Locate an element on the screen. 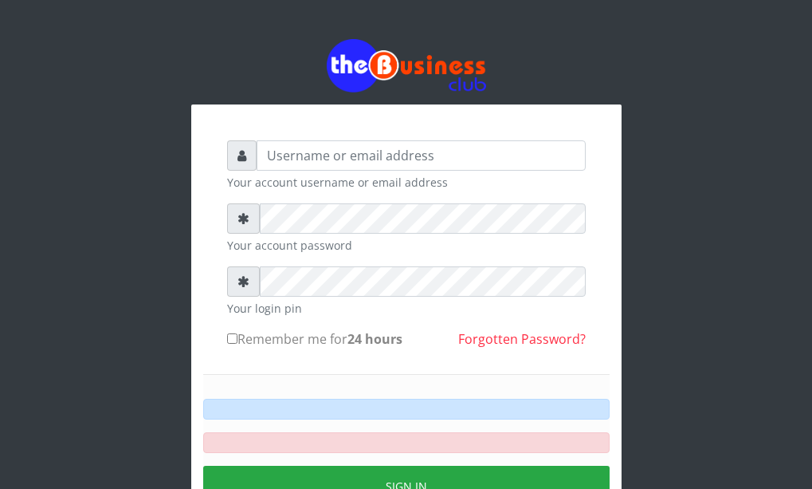  a: Forgotten Password? is located at coordinates (522, 339).